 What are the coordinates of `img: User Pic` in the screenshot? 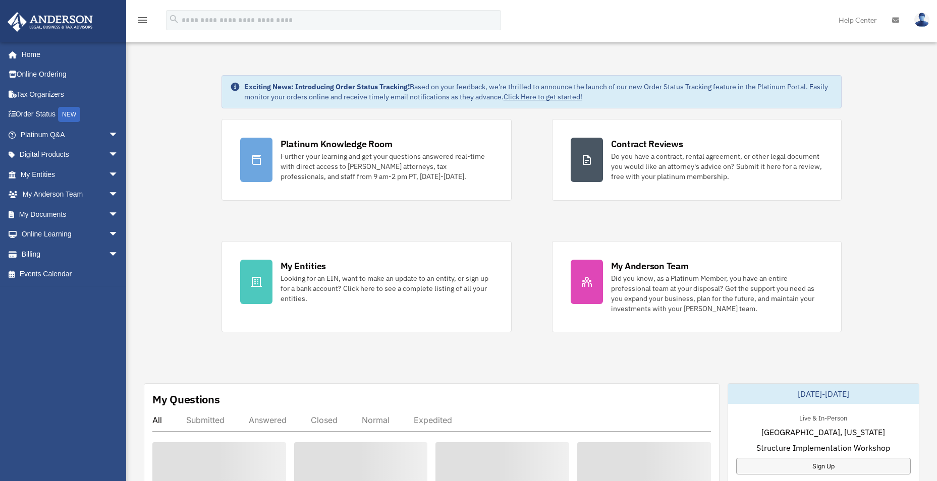 It's located at (922, 20).